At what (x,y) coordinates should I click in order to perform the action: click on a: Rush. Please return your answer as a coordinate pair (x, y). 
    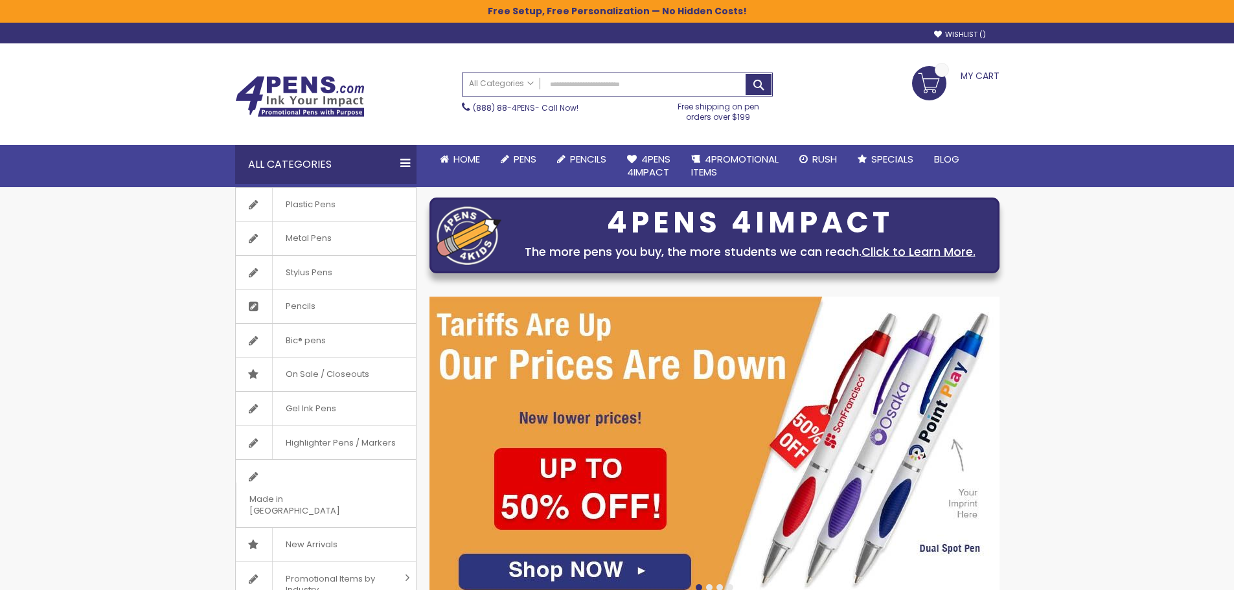
    Looking at the image, I should click on (818, 159).